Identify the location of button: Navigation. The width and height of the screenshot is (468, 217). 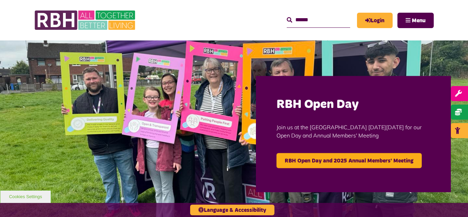
(415, 20).